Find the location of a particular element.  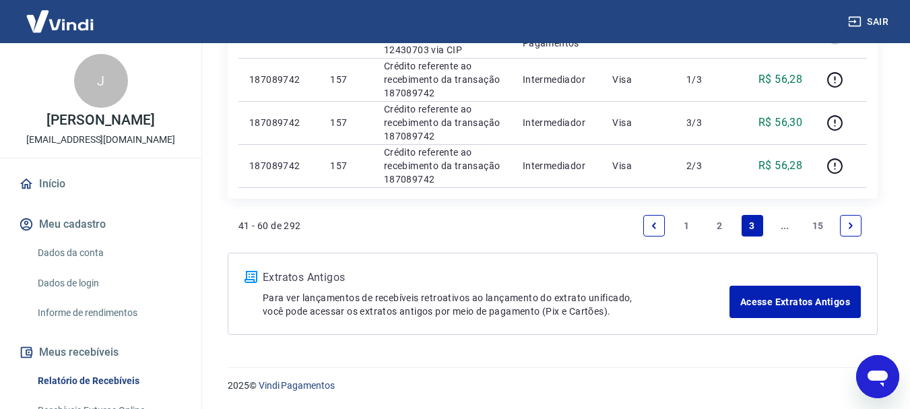

a: Page 3 is your current page is located at coordinates (752, 226).